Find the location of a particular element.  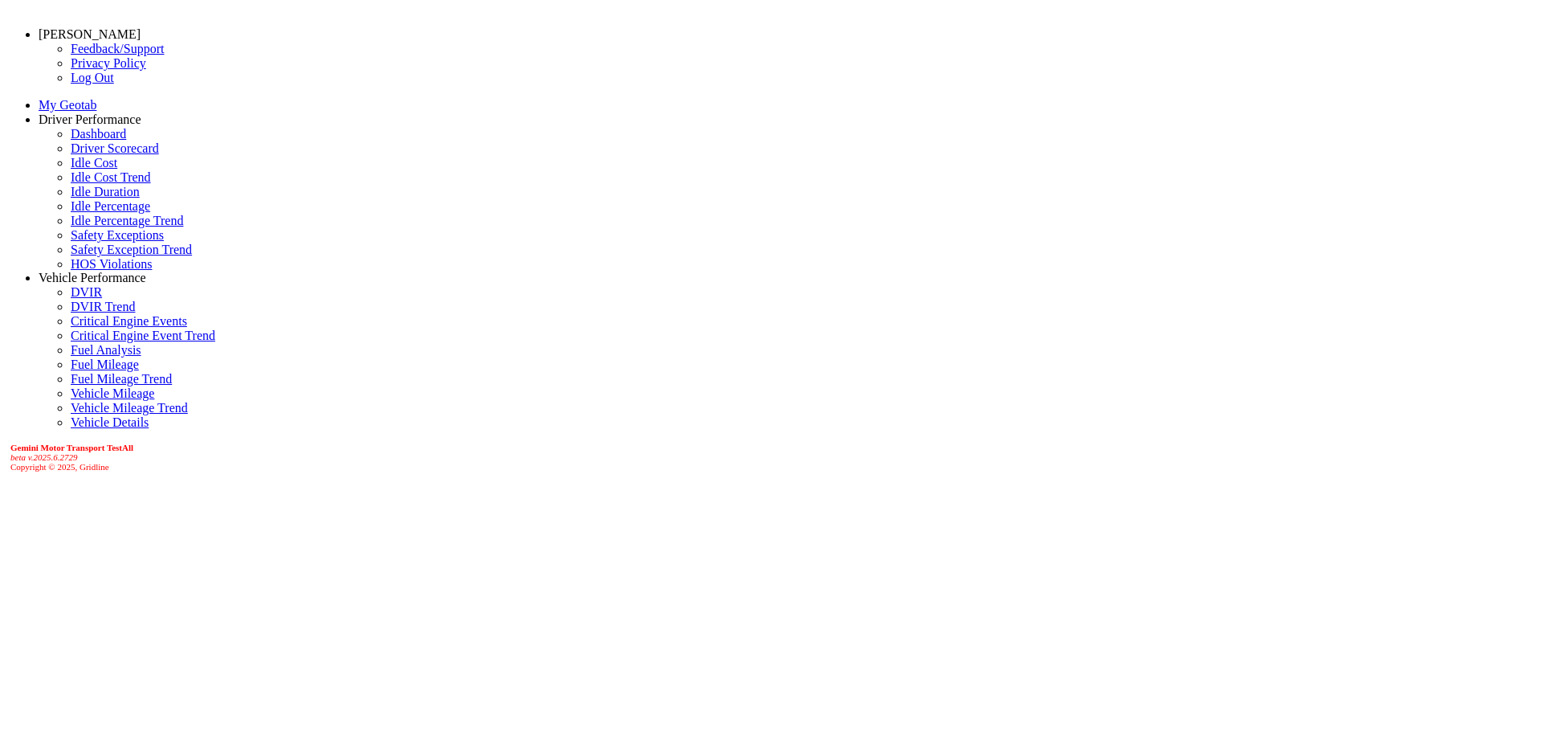

div: Copyright © 2025, Gridline is located at coordinates (772, 457).